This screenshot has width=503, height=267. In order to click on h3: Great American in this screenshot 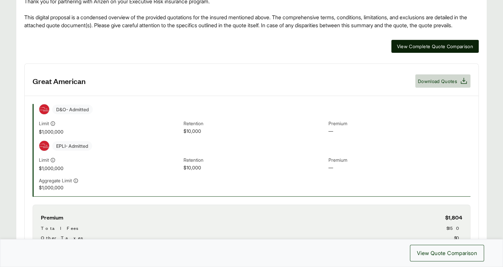, I will do `click(59, 81)`.